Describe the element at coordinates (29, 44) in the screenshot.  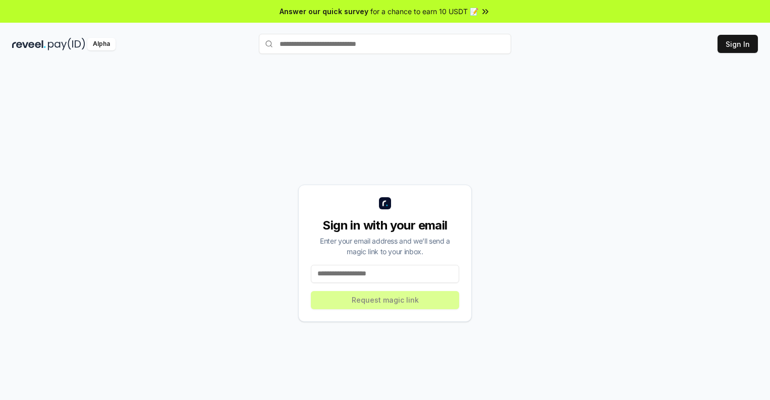
I see `img: reveel_dark` at that location.